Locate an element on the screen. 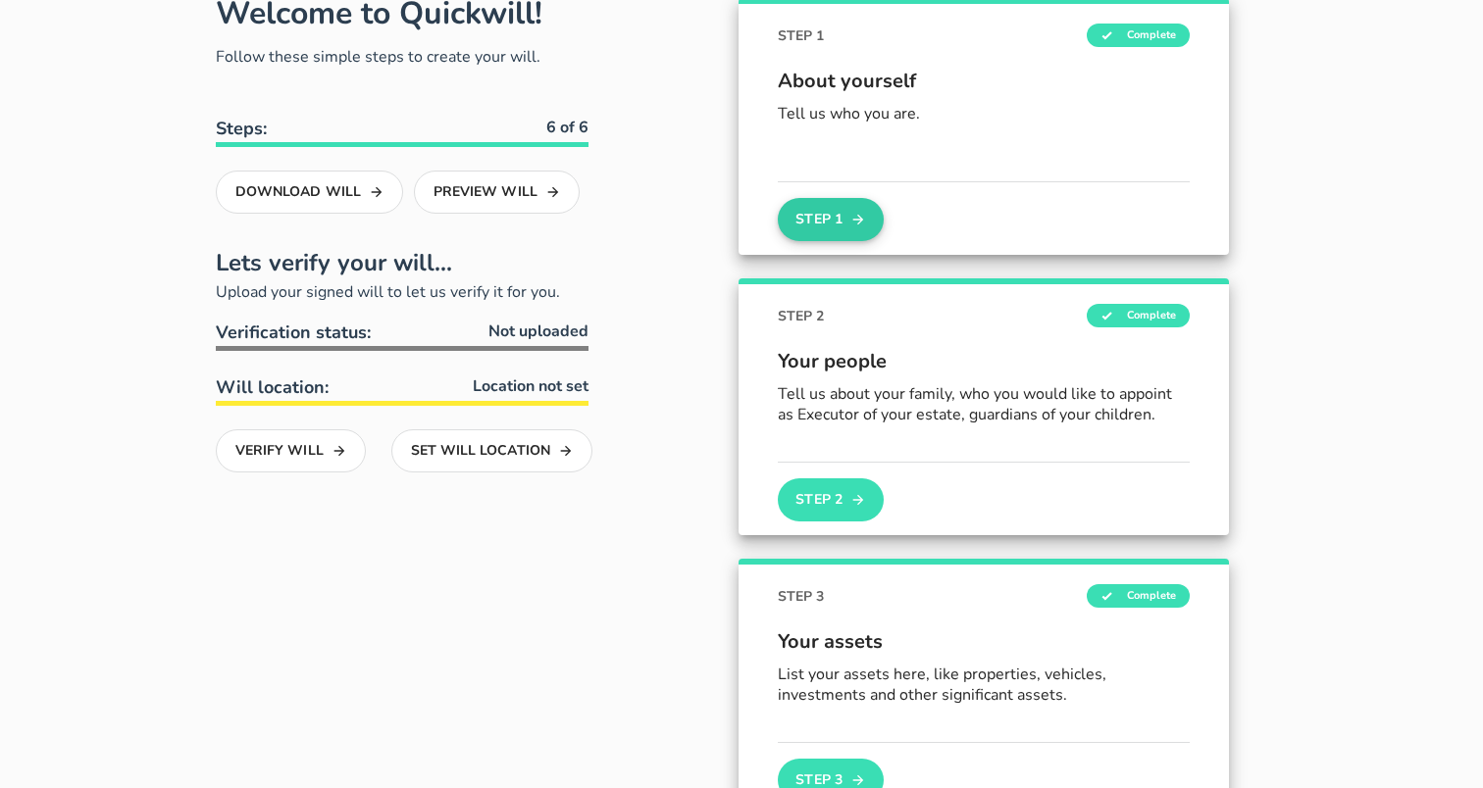 This screenshot has height=788, width=1483. b: Steps: is located at coordinates (241, 128).